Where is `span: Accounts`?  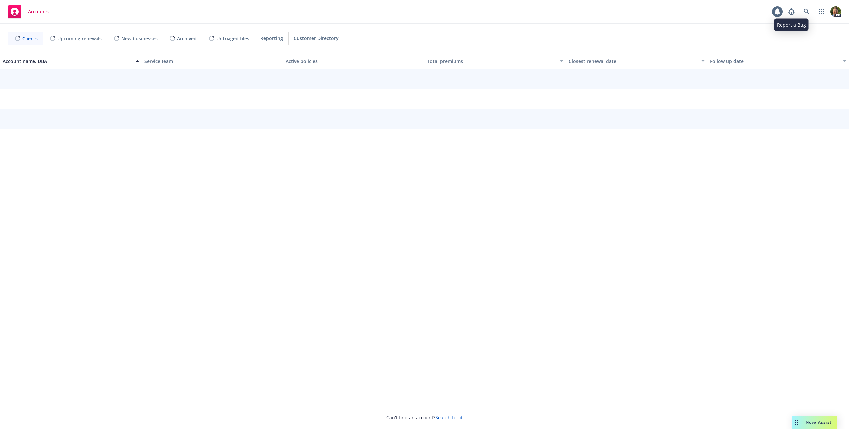 span: Accounts is located at coordinates (38, 12).